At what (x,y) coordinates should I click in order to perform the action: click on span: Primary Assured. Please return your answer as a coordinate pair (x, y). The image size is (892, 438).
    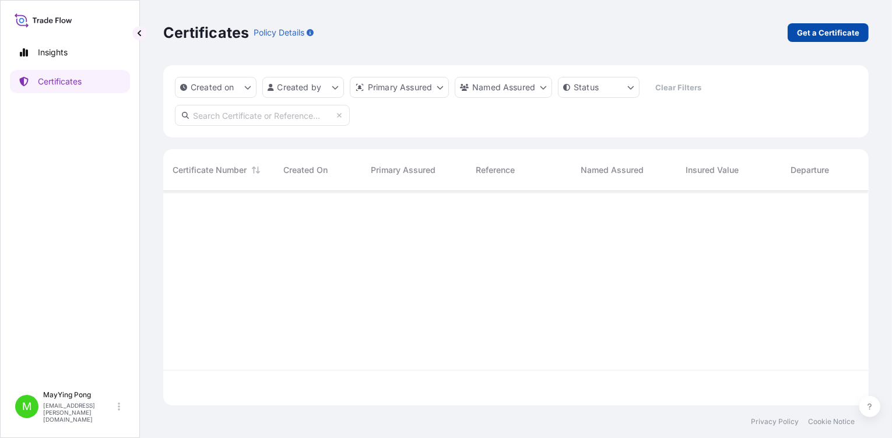
    Looking at the image, I should click on (403, 170).